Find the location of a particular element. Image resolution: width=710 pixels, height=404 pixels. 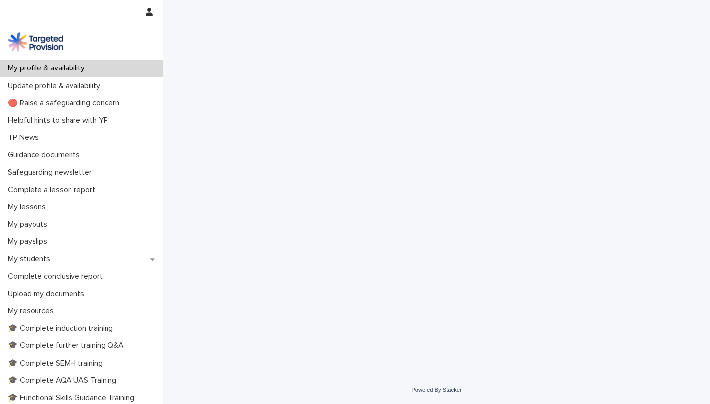

p: Complete a lesson report is located at coordinates (53, 190).